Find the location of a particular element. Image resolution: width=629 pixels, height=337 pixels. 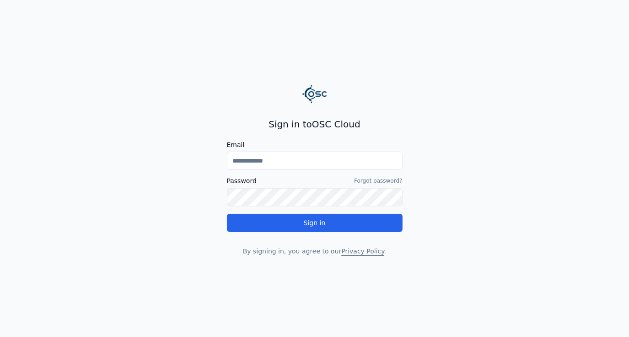

label: Email is located at coordinates (315, 145).